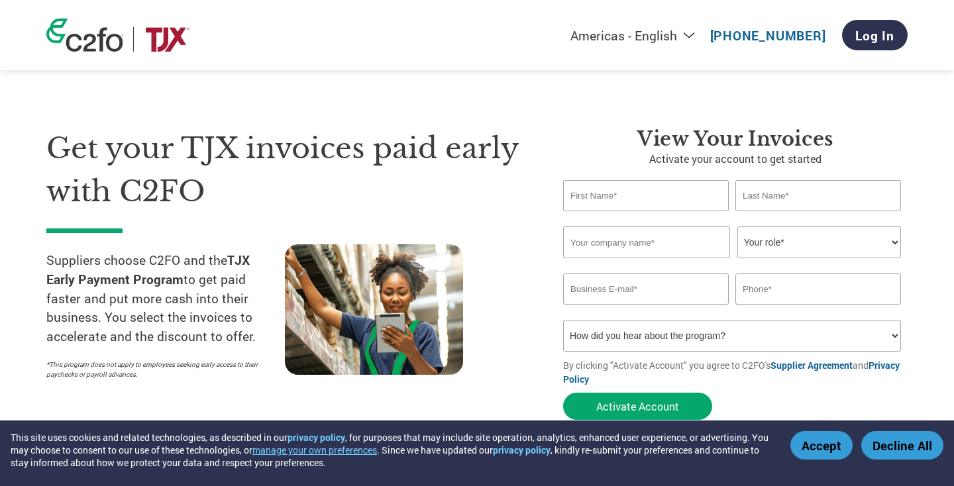  What do you see at coordinates (647, 243) in the screenshot?
I see `input: Your company name*` at bounding box center [647, 243].